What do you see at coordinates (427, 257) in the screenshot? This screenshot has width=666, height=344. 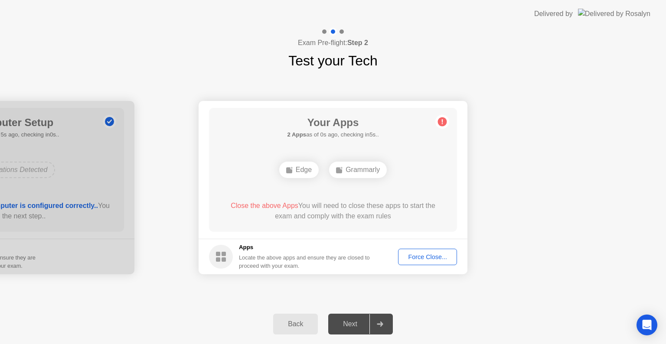 I see `div: Force Close...` at bounding box center [427, 257].